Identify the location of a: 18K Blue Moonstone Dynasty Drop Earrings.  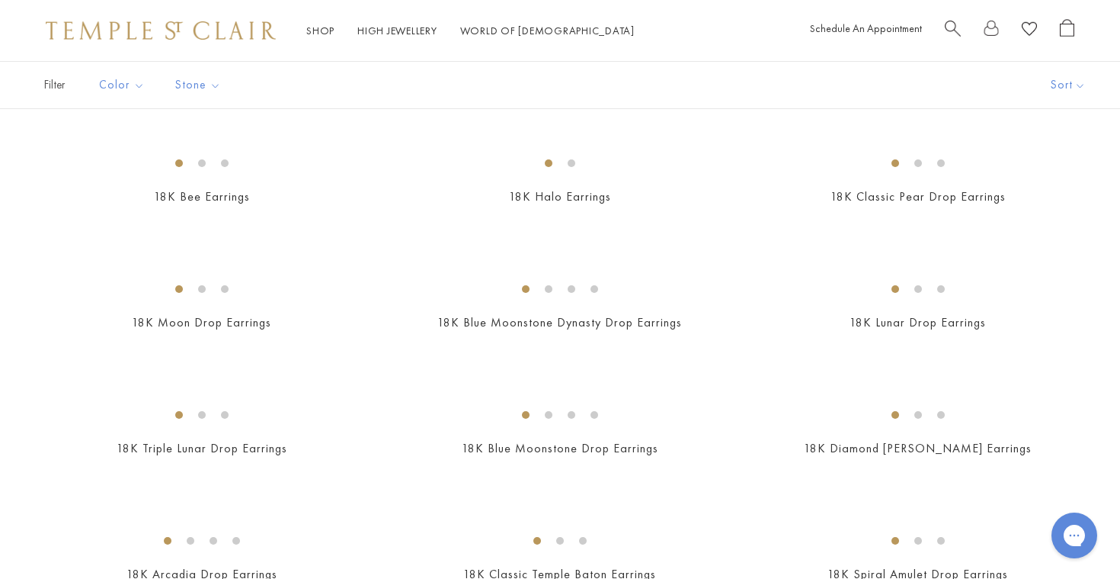
(559, 322).